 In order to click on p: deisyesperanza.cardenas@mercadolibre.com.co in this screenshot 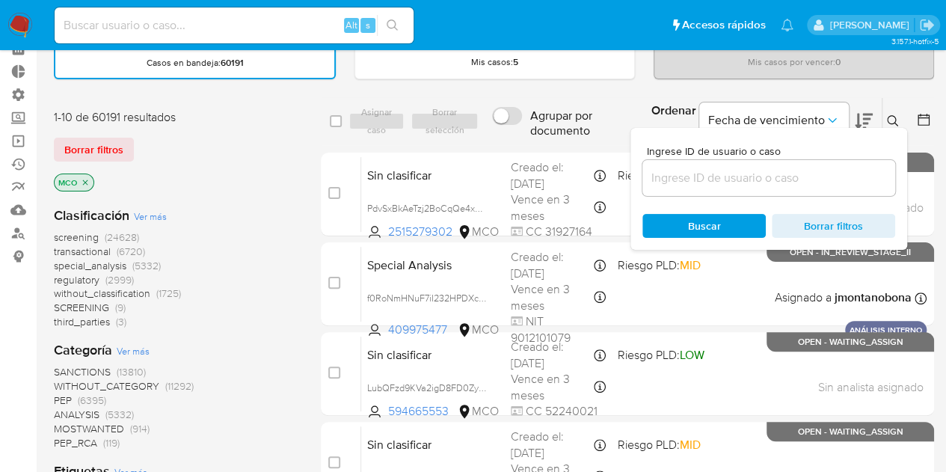, I will do `click(871, 25)`.